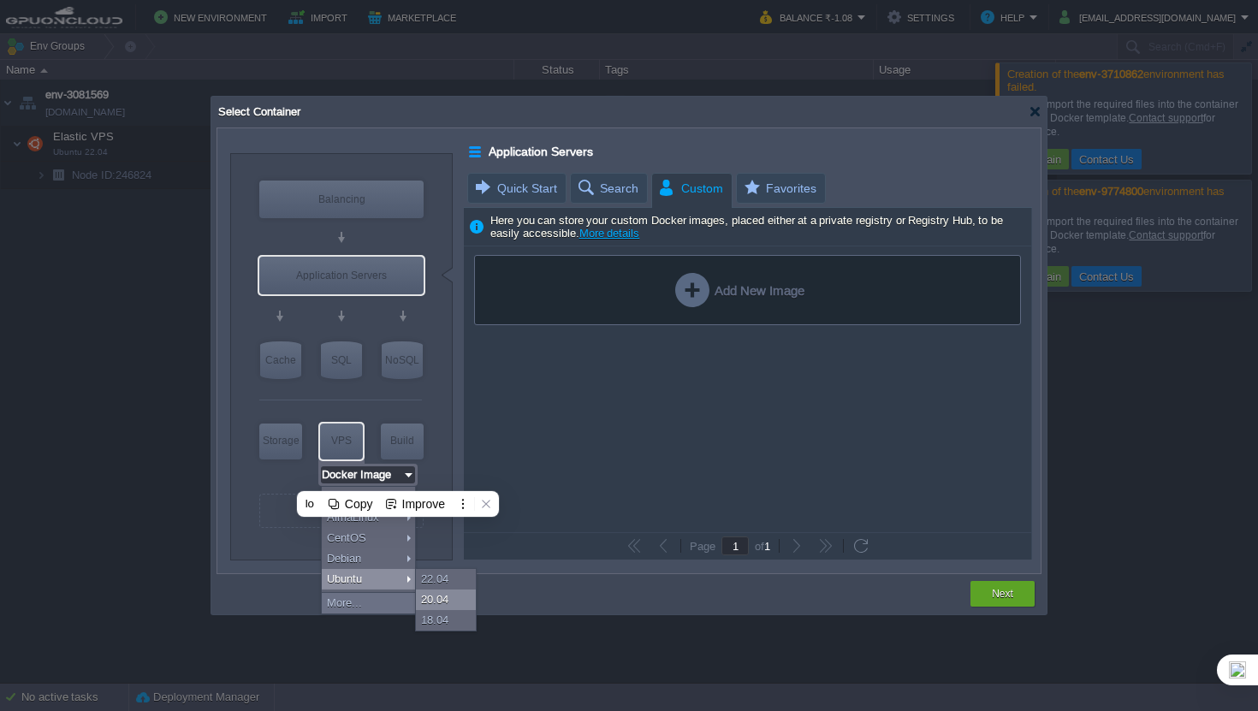 This screenshot has height=711, width=1258. I want to click on div: Build, so click(402, 441).